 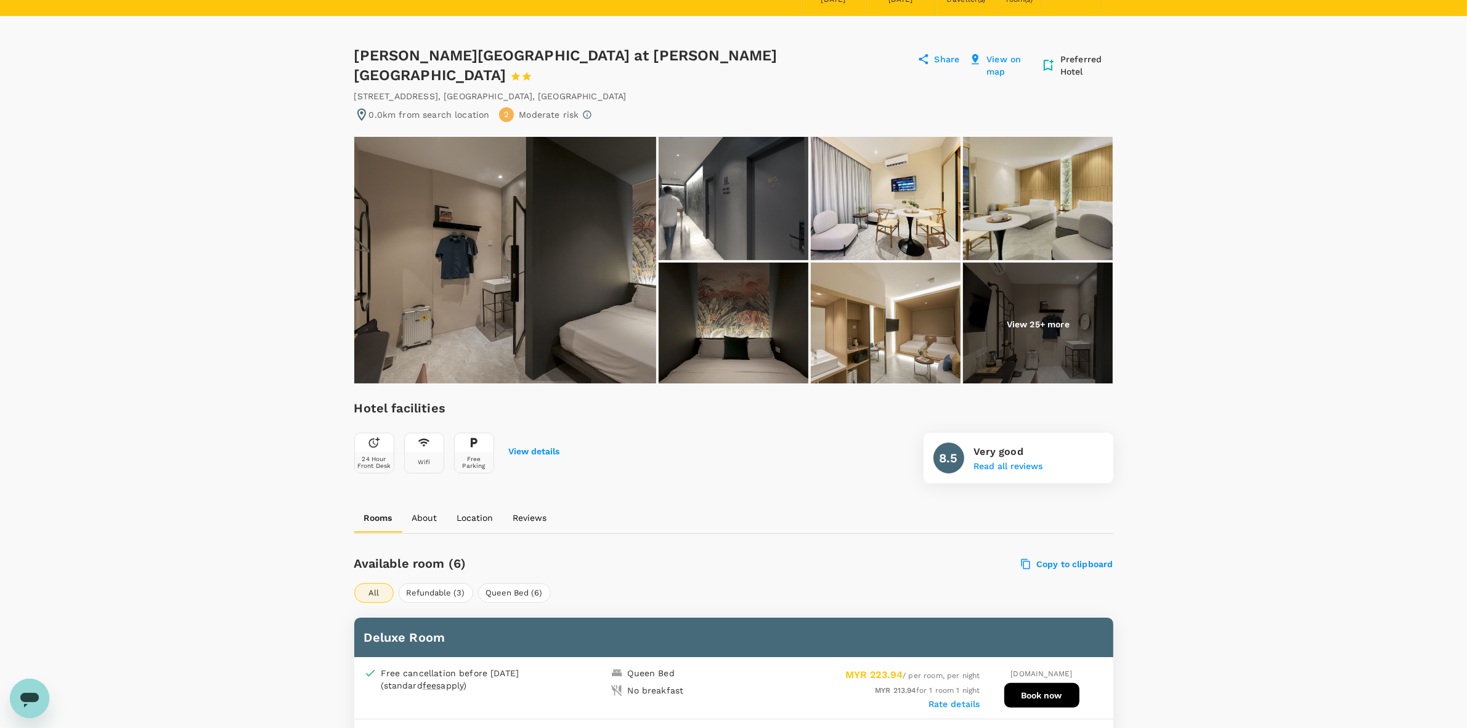 I want to click on div: No breakfast, so click(x=656, y=690).